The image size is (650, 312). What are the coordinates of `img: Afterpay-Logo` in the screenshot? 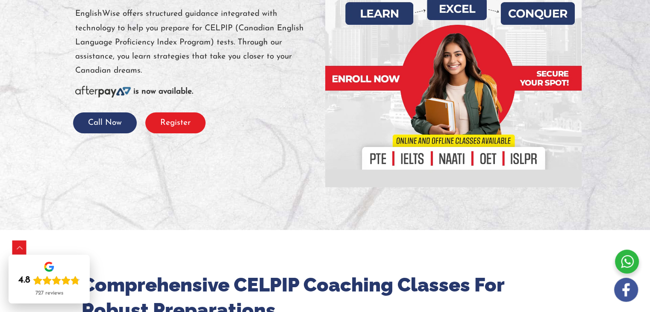 It's located at (103, 92).